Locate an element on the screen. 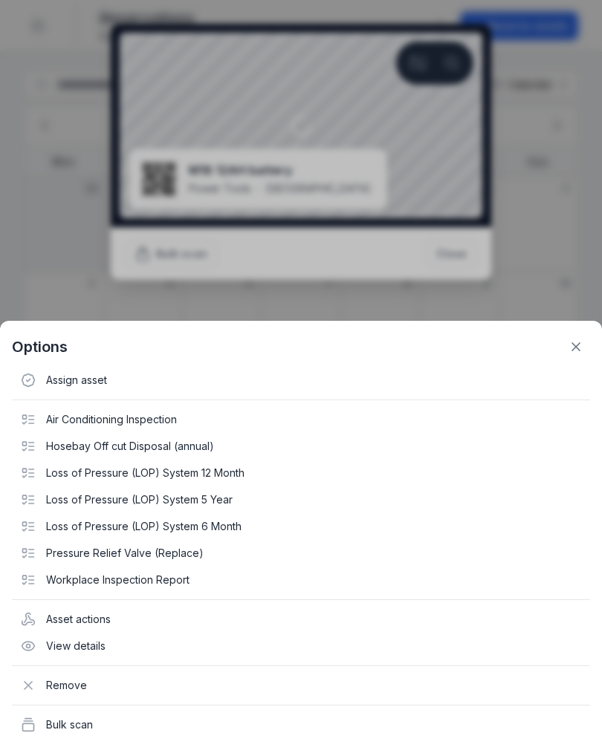 Image resolution: width=602 pixels, height=750 pixels. div: Pressure Relief Valve (Replace) is located at coordinates (301, 553).